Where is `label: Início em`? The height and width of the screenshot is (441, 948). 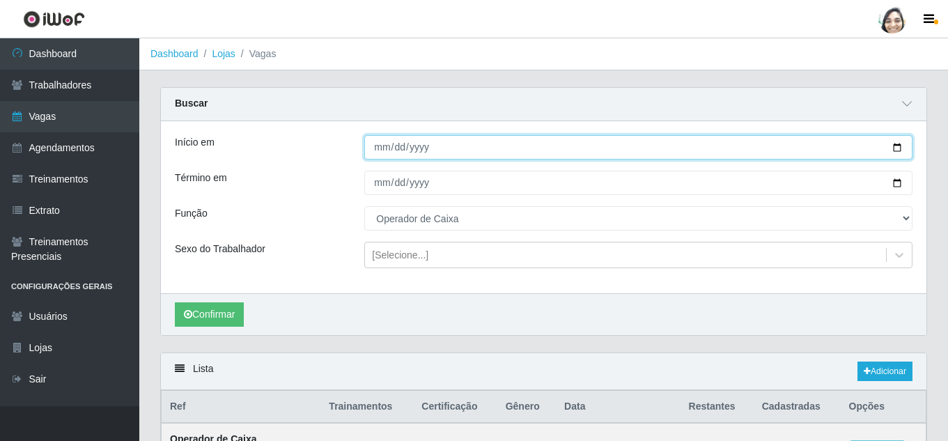 label: Início em is located at coordinates (194, 142).